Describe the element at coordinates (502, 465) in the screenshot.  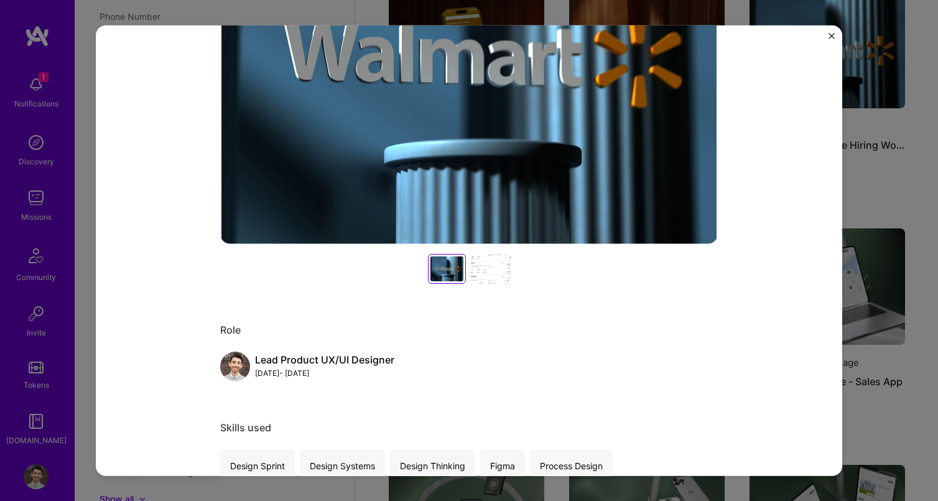
I see `div: Figma` at that location.